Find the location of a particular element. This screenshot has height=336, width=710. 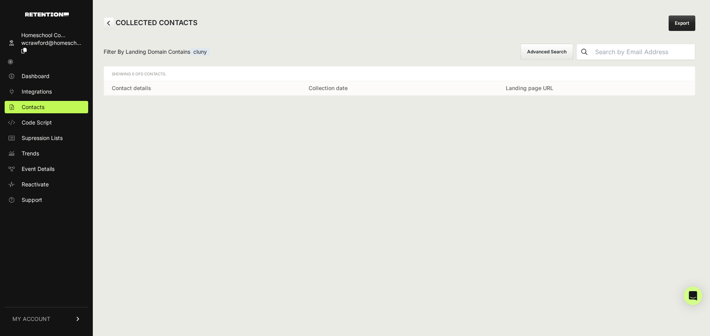

span: MY ACCOUNT is located at coordinates (31, 319).